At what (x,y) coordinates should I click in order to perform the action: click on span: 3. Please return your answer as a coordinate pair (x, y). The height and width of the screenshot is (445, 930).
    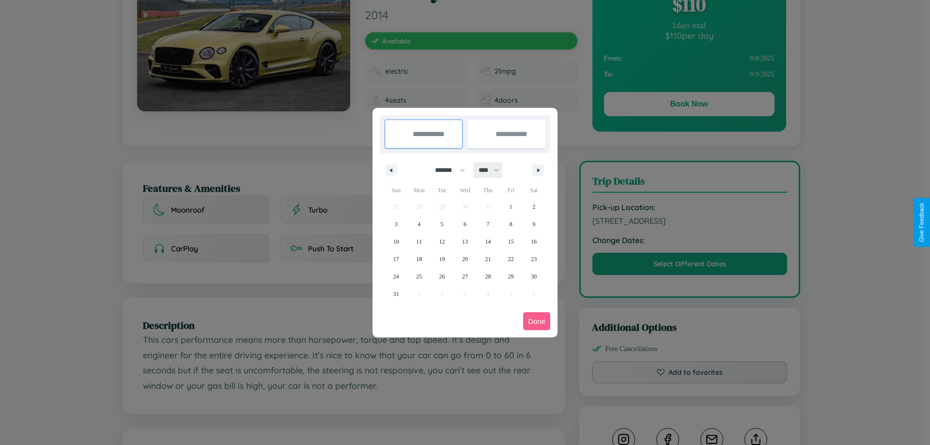
    Looking at the image, I should click on (396, 224).